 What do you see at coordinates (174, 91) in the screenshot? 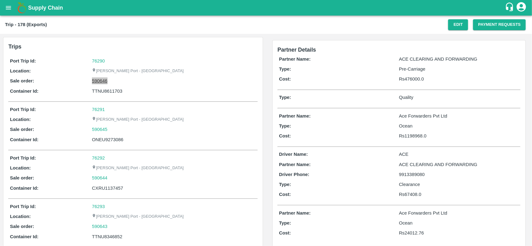
I see `div: TTNU8611703` at bounding box center [174, 91].